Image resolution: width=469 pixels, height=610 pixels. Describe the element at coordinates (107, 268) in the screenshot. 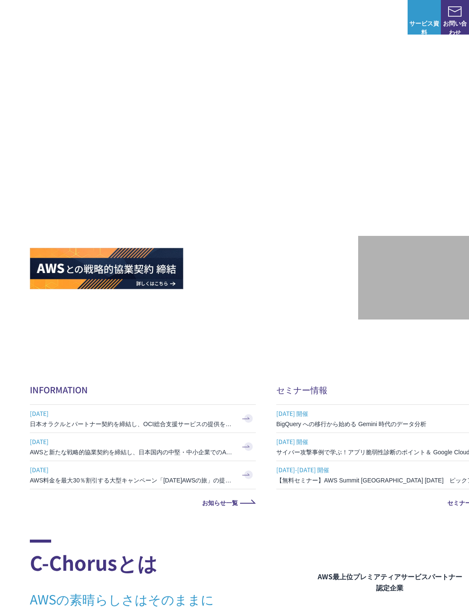

I see `img: AWSとの戦略的協業契約 締結` at that location.